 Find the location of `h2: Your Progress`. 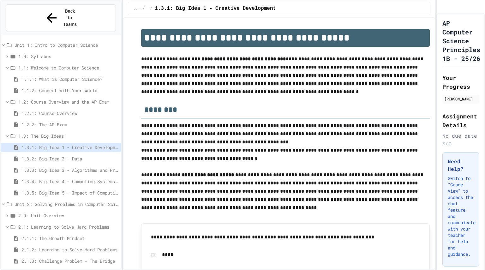

h2: Your Progress is located at coordinates (461, 82).